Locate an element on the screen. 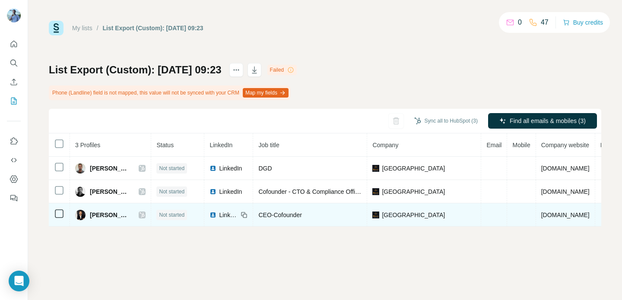 This screenshot has width=622, height=300. span: Job title is located at coordinates (269, 145).